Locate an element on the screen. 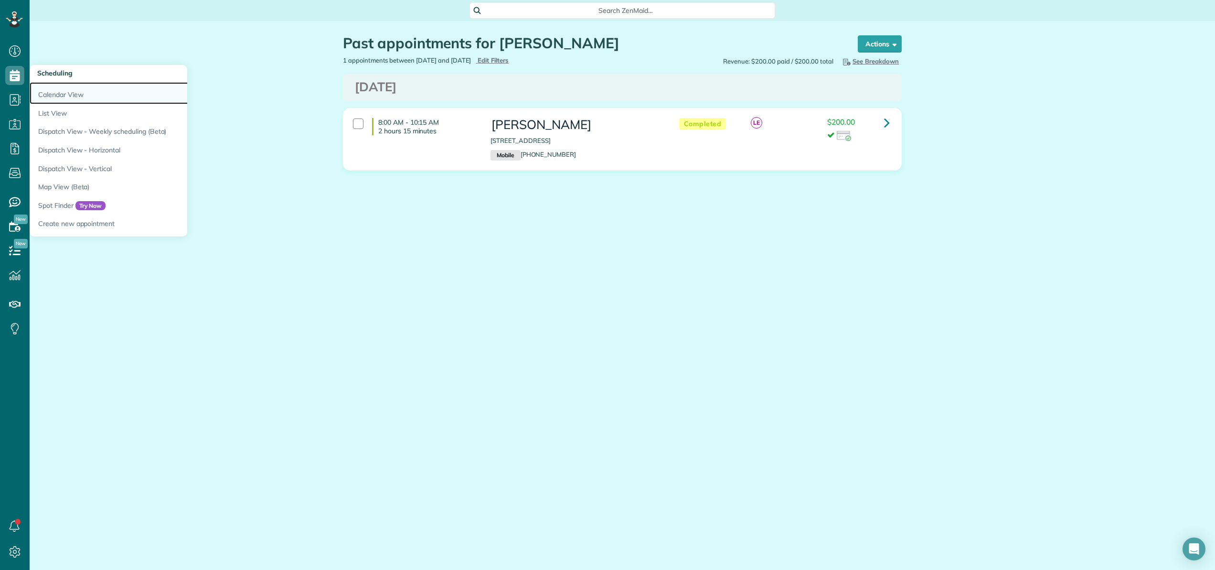 The height and width of the screenshot is (570, 1215). span: Edit Filters is located at coordinates (493, 60).